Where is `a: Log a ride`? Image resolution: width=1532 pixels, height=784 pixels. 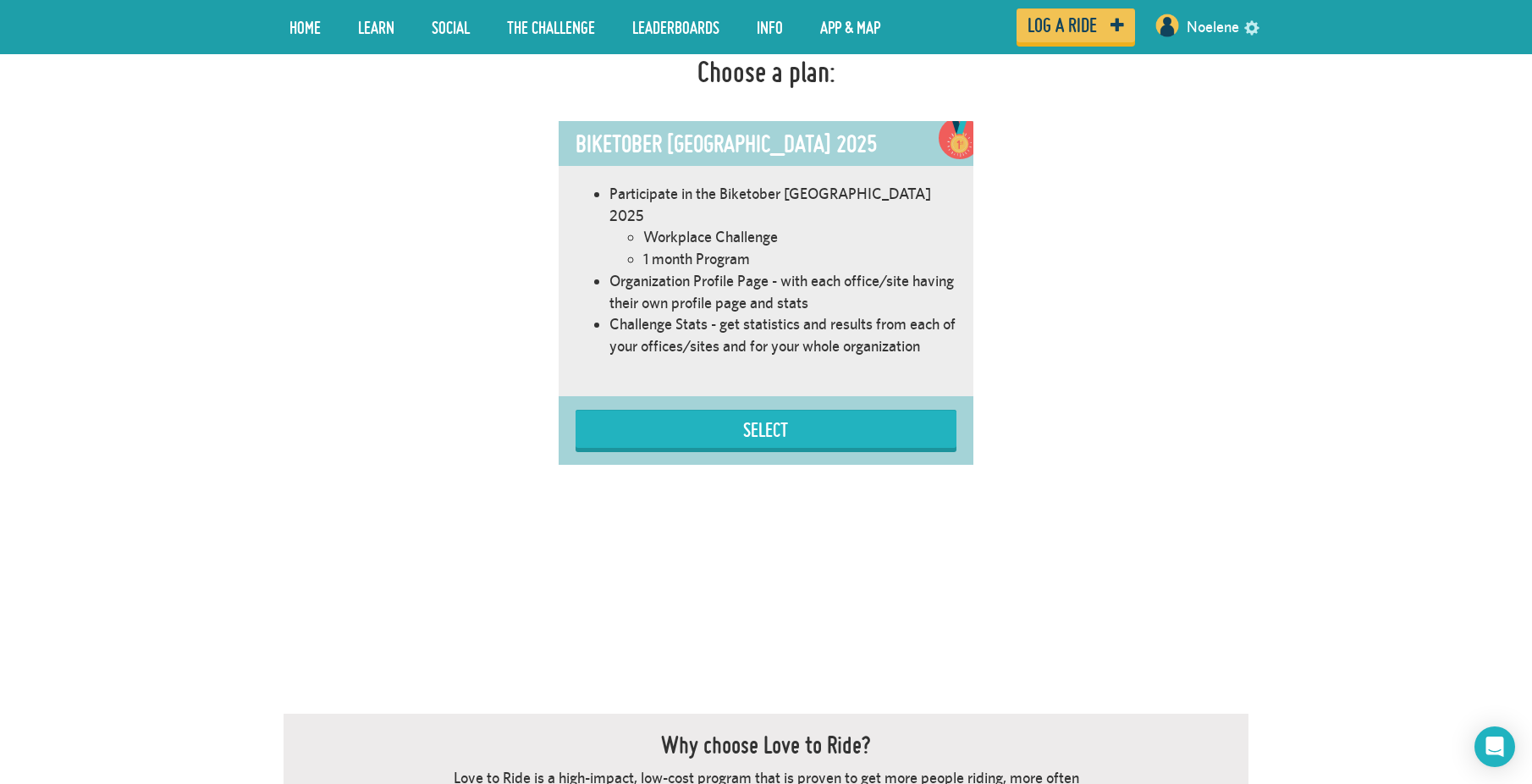
a: Log a ride is located at coordinates (1076, 25).